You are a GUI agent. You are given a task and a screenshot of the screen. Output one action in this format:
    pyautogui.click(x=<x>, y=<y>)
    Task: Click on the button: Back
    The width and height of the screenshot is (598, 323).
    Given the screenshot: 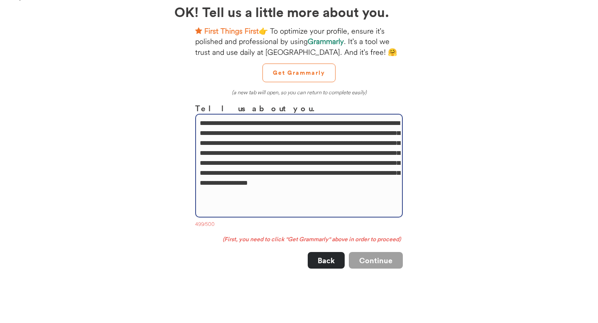 What is the action you would take?
    pyautogui.click(x=326, y=260)
    